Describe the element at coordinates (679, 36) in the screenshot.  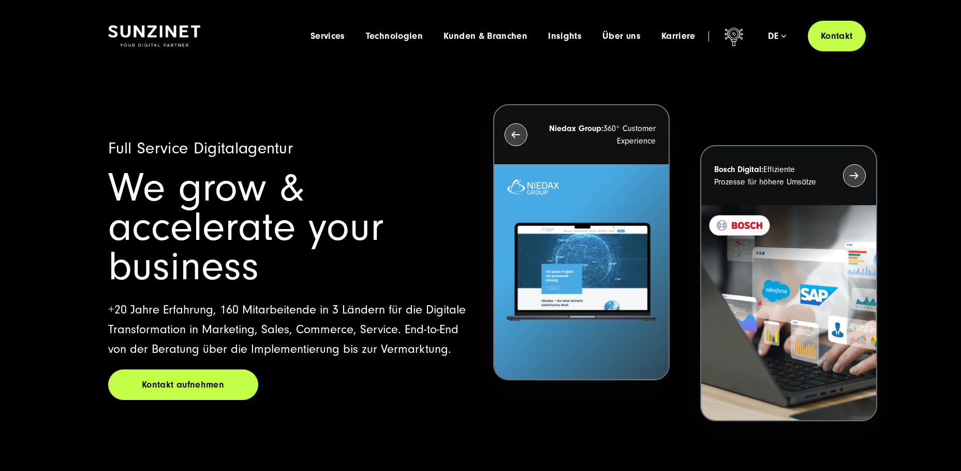
I see `a: Karriere` at that location.